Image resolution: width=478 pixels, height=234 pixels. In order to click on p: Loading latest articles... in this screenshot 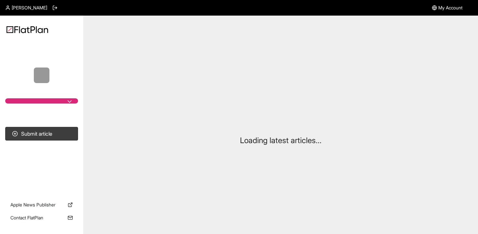, I will do `click(280, 141)`.